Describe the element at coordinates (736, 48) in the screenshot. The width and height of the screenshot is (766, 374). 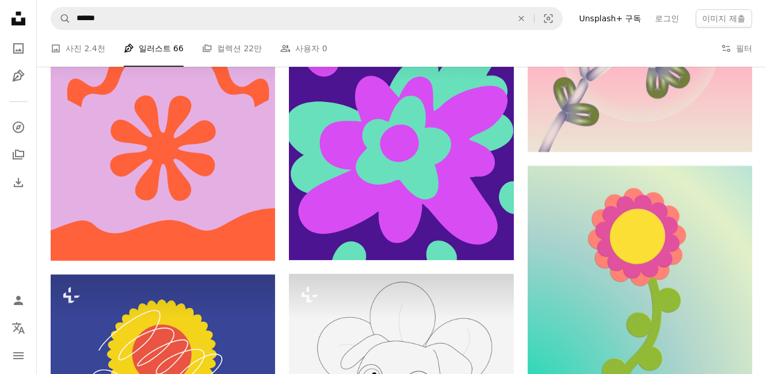
I see `button: 필터` at that location.